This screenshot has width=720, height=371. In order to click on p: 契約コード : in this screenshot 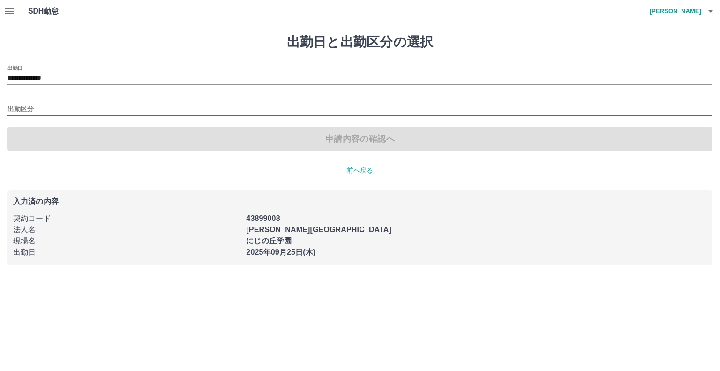, I will do `click(127, 218)`.